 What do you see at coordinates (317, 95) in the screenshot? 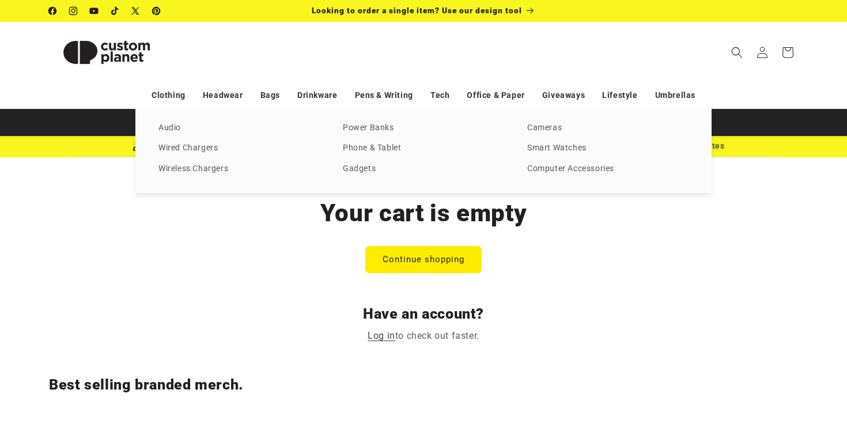
I see `a: Drinkware` at bounding box center [317, 95].